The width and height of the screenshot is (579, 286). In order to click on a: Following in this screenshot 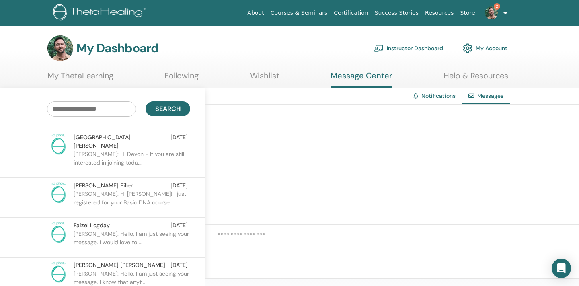, I will do `click(181, 78)`.